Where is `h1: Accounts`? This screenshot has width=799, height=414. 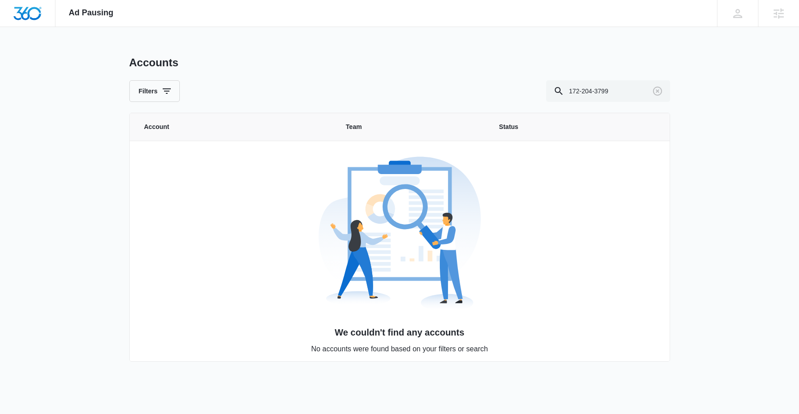
h1: Accounts is located at coordinates (154, 63).